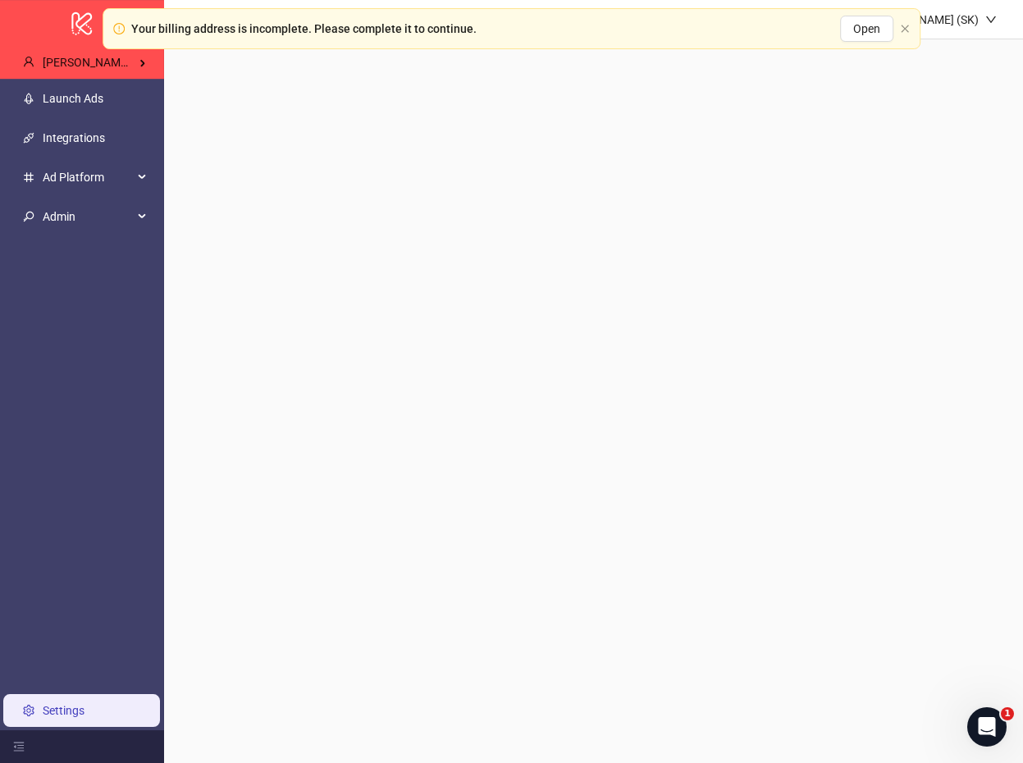 Image resolution: width=1023 pixels, height=763 pixels. Describe the element at coordinates (29, 217) in the screenshot. I see `span: key` at that location.